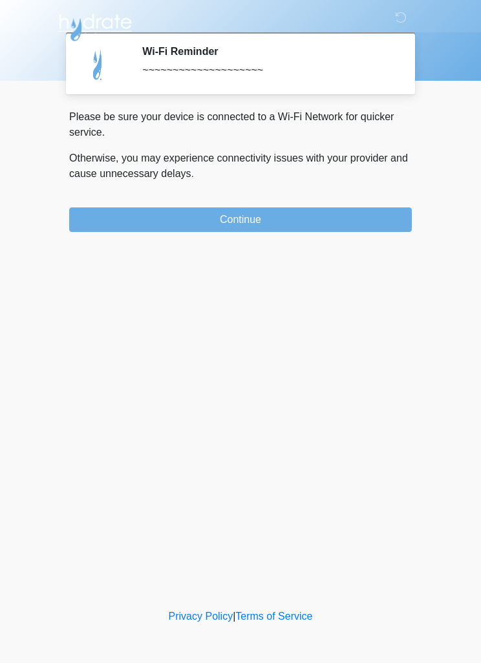 The width and height of the screenshot is (481, 663). I want to click on a: Terms of Service, so click(273, 616).